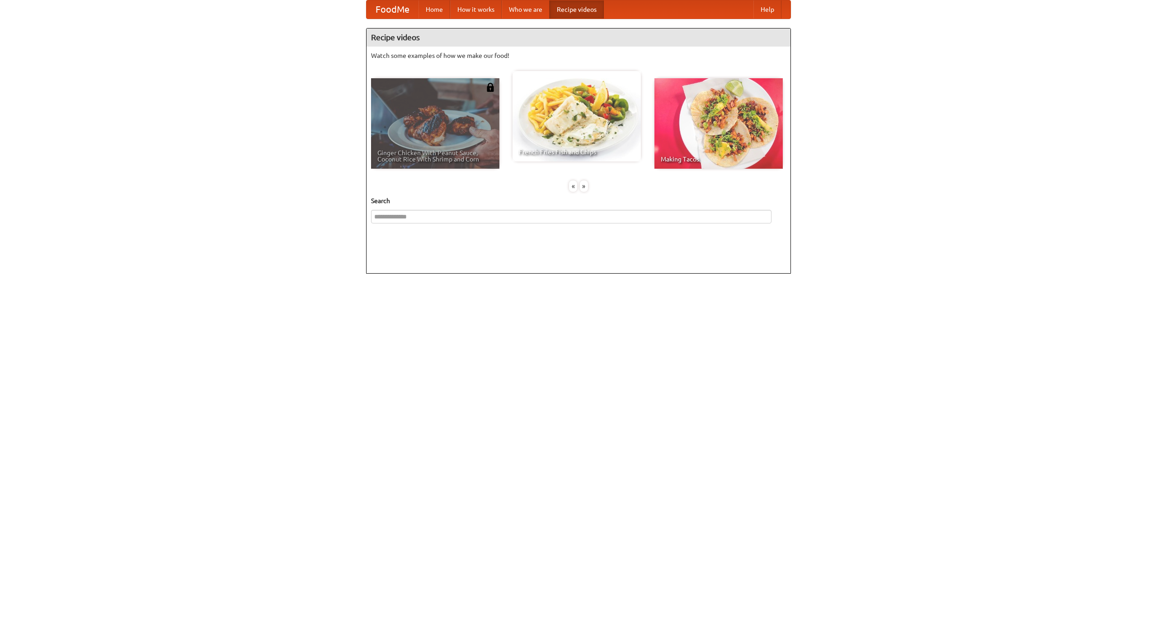 This screenshot has width=1157, height=640. I want to click on p: Watch some examples of how we make our food!, so click(579, 56).